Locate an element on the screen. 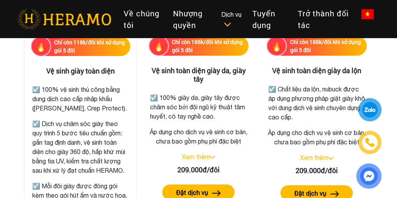  a: Tuyển dụng is located at coordinates (269, 19).